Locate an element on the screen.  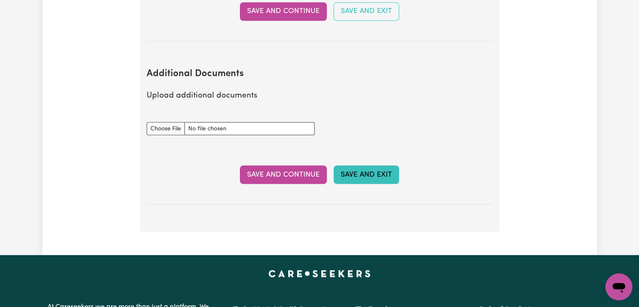
h2: Additional Documents is located at coordinates (320, 74).